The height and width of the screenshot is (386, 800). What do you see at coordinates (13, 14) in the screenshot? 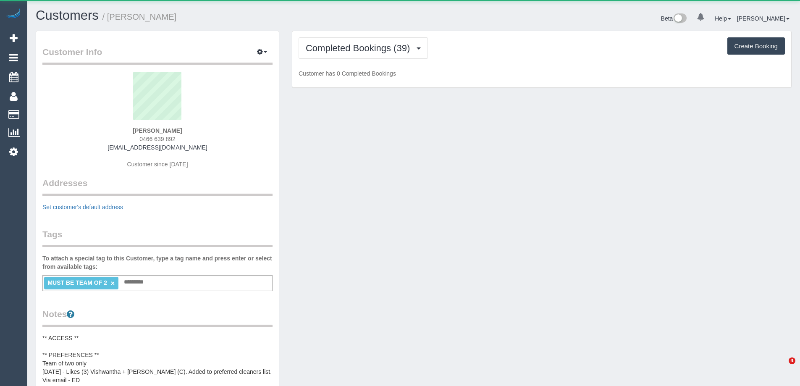
I see `img: Automaid Logo` at bounding box center [13, 14].